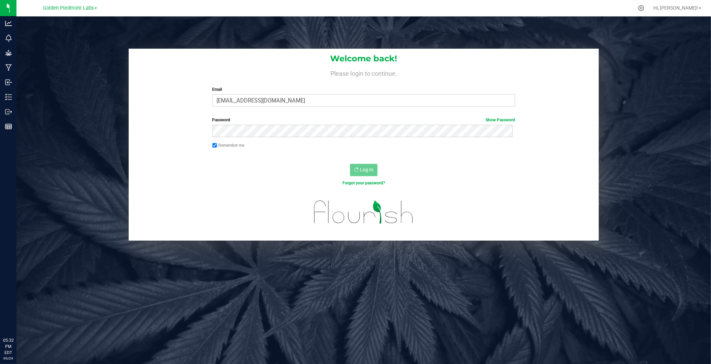 This screenshot has width=711, height=364. What do you see at coordinates (9, 68) in the screenshot?
I see `inline-svg: Manufacturing` at bounding box center [9, 68].